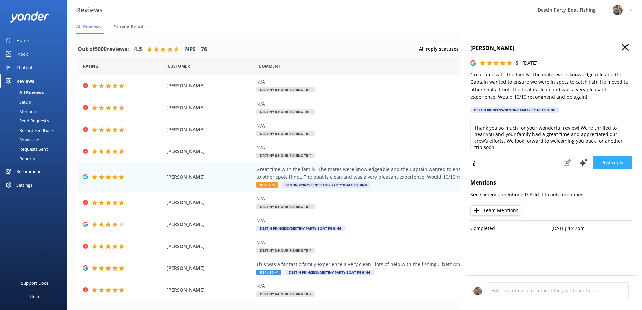 Image resolution: width=642 pixels, height=310 pixels. I want to click on div: Help, so click(34, 296).